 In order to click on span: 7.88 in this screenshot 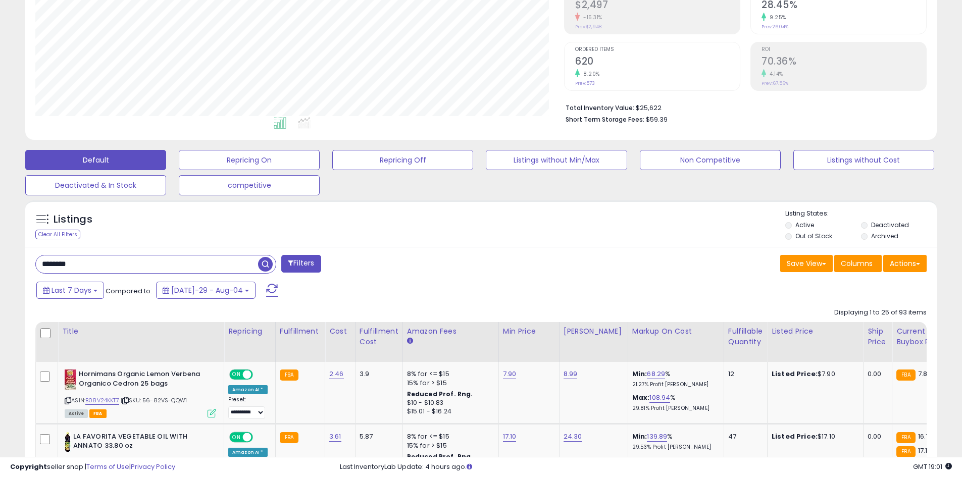, I will do `click(925, 374)`.